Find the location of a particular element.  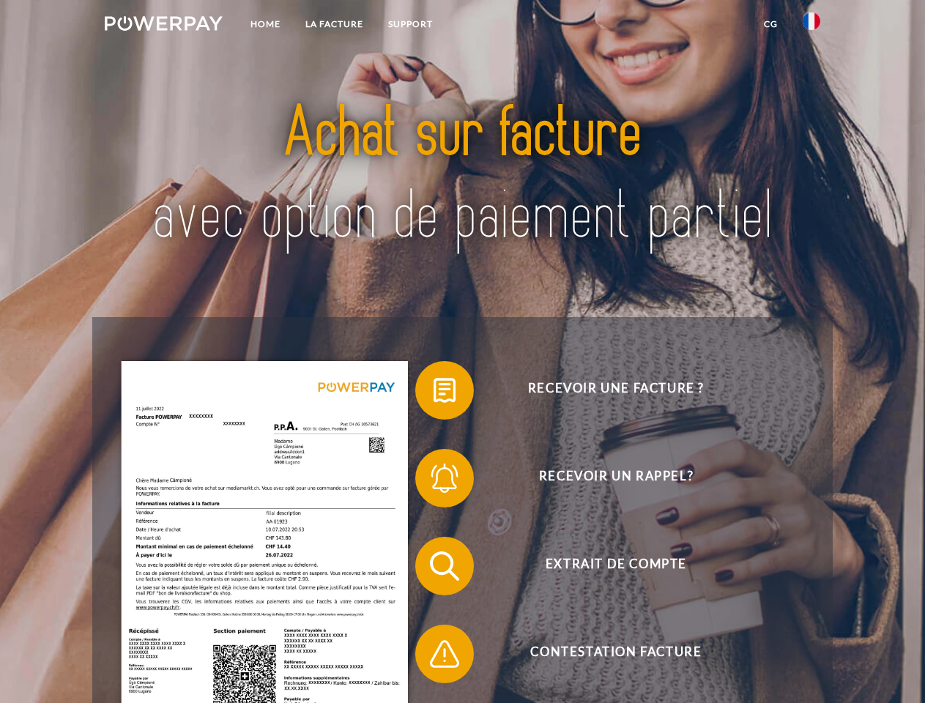

a: CG is located at coordinates (770, 24).